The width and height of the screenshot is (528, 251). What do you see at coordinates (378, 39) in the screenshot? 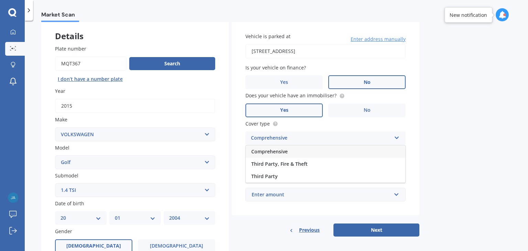
I see `span: Enter address manually` at bounding box center [378, 39].